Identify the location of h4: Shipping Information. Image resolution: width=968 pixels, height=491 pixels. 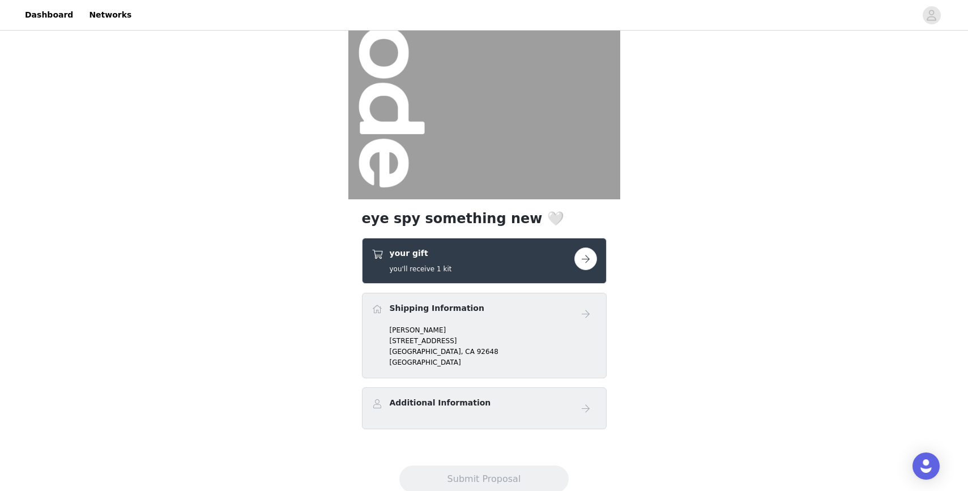
(437, 308).